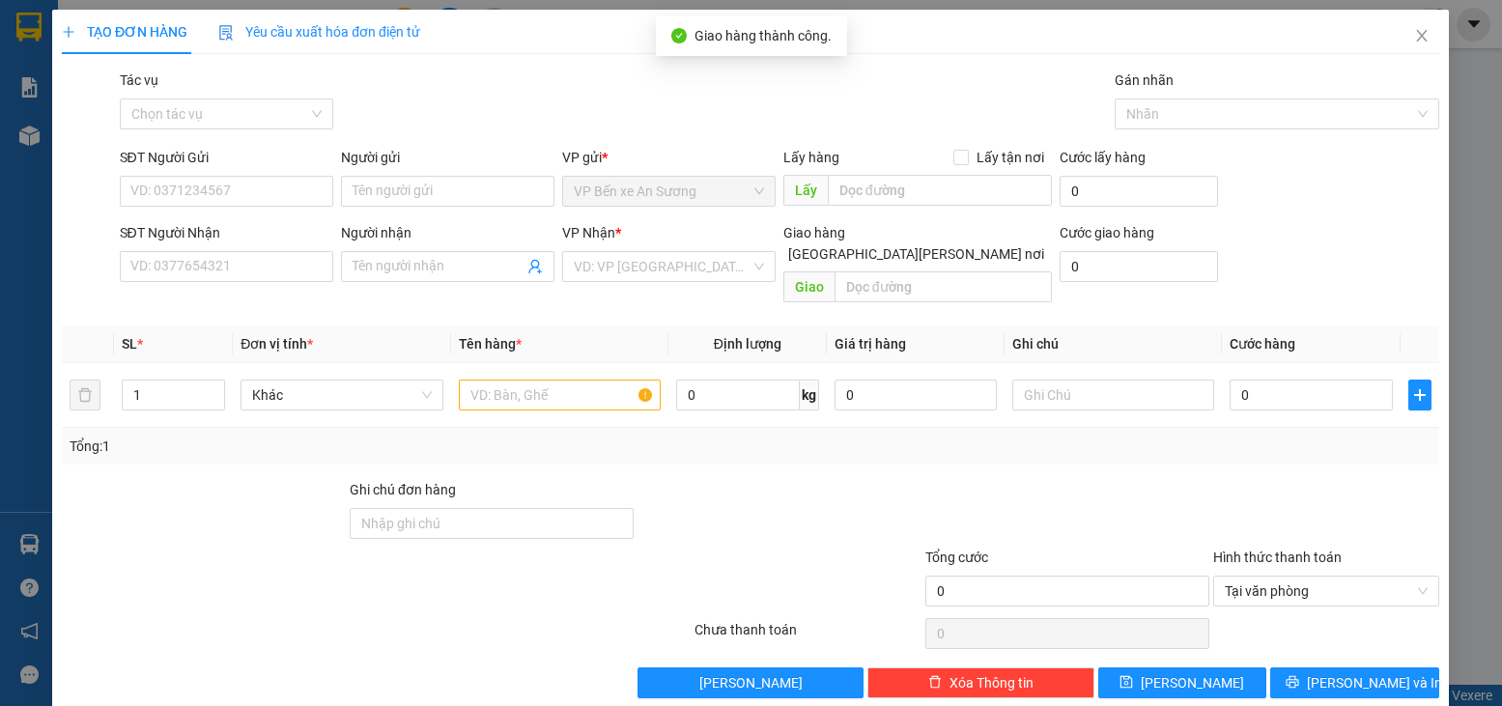 The width and height of the screenshot is (1502, 706). What do you see at coordinates (763, 36) in the screenshot?
I see `span: Giao hàng thành công.` at bounding box center [763, 36].